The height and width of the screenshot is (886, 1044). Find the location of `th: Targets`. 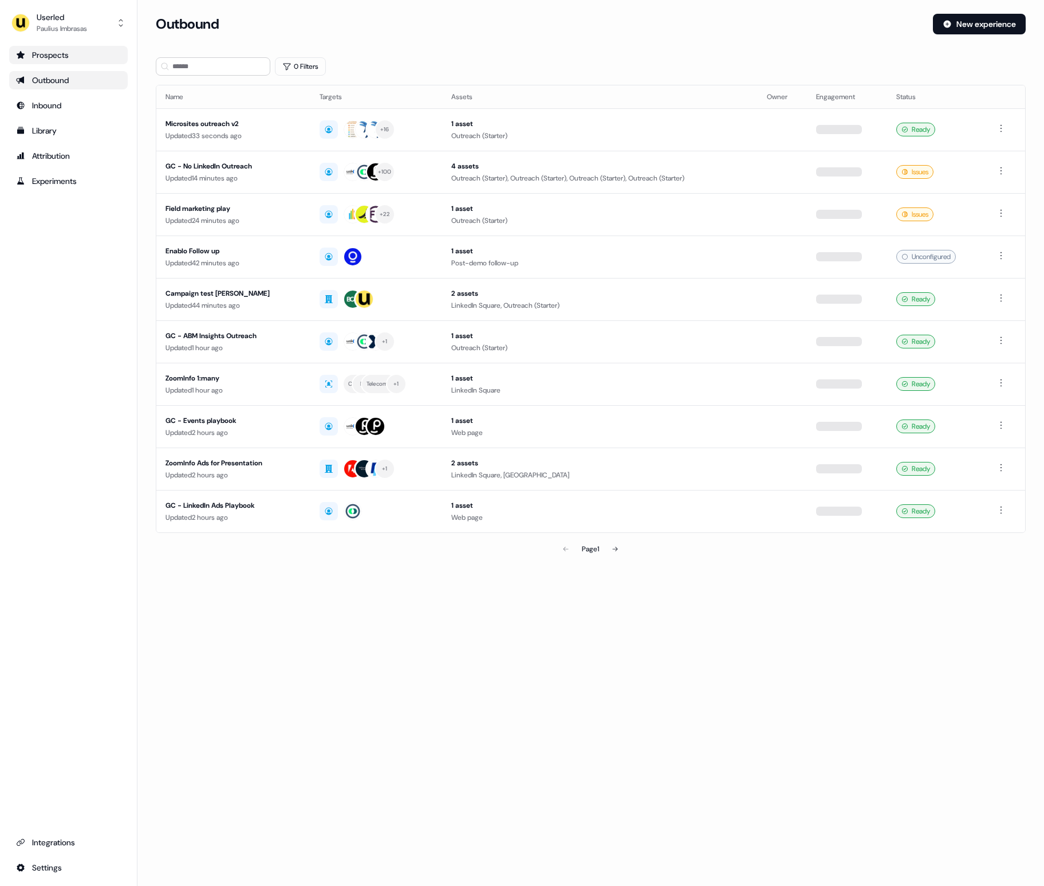

th: Targets is located at coordinates (376, 97).